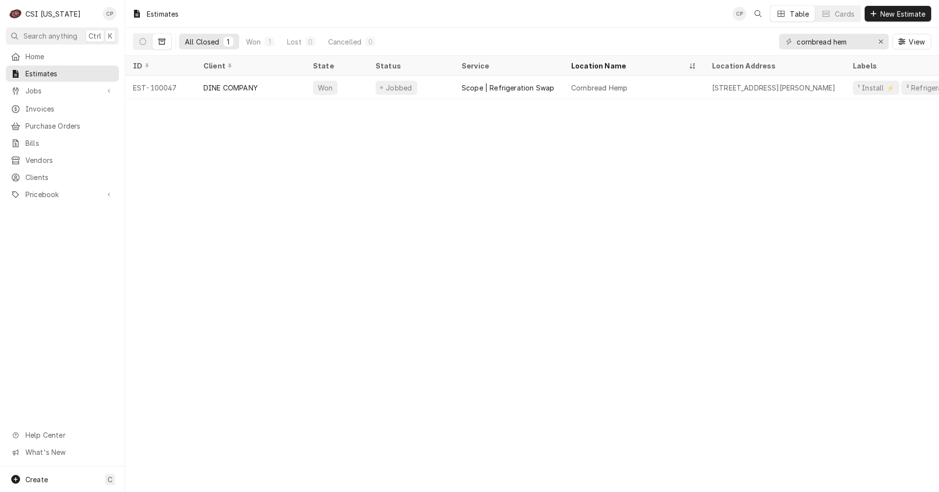 Image resolution: width=939 pixels, height=492 pixels. I want to click on div: ¹ Install ⚡️, so click(876, 88).